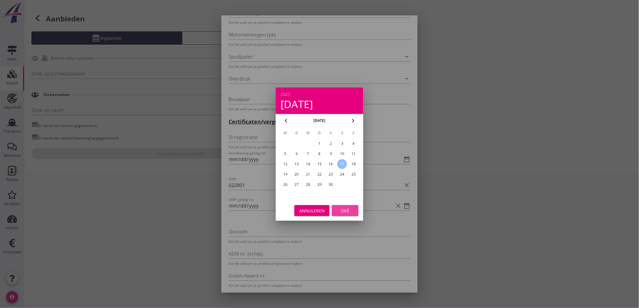  What do you see at coordinates (331, 164) in the screenshot?
I see `div: 16` at bounding box center [331, 164].